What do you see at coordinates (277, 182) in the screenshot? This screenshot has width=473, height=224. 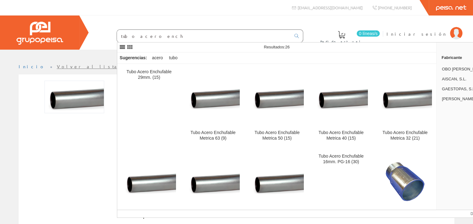 I see `img: Tubo Acero Enchufable Metrica 16 (57)` at bounding box center [277, 182].